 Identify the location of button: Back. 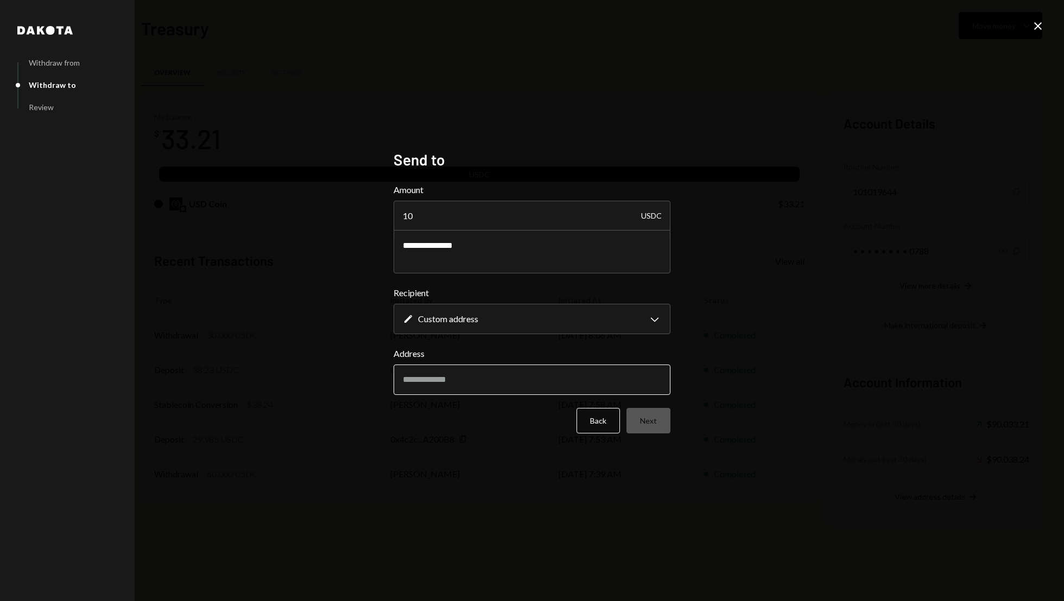
(598, 421).